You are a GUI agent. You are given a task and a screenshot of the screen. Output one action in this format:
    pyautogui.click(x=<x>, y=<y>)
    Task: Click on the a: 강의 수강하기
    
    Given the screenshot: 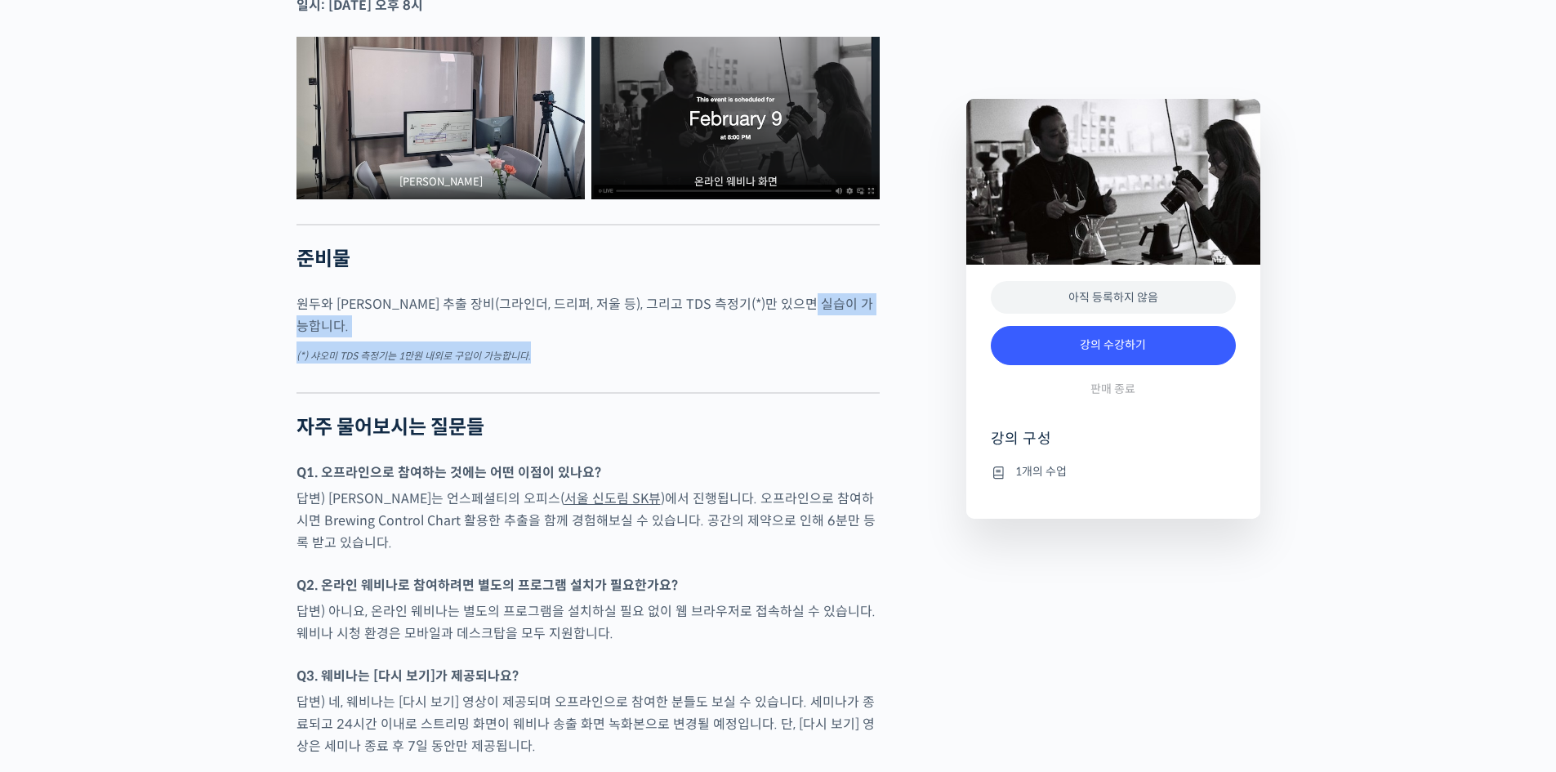 What is the action you would take?
    pyautogui.click(x=1113, y=345)
    